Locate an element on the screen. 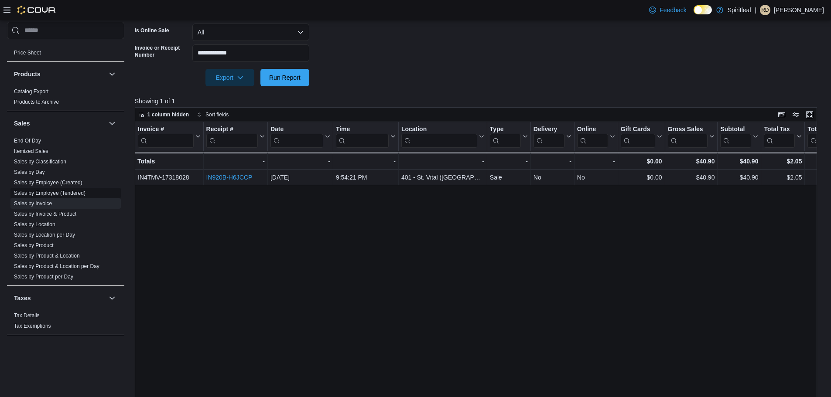 This screenshot has width=831, height=397. span: Sales by Invoice is located at coordinates (33, 204).